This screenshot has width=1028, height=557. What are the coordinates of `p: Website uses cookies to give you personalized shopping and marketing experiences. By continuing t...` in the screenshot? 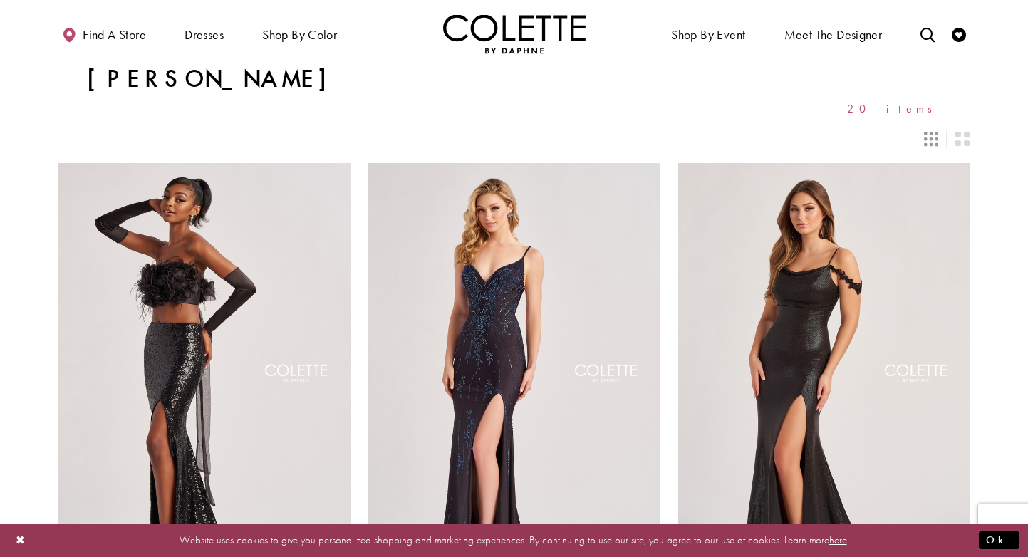 It's located at (514, 540).